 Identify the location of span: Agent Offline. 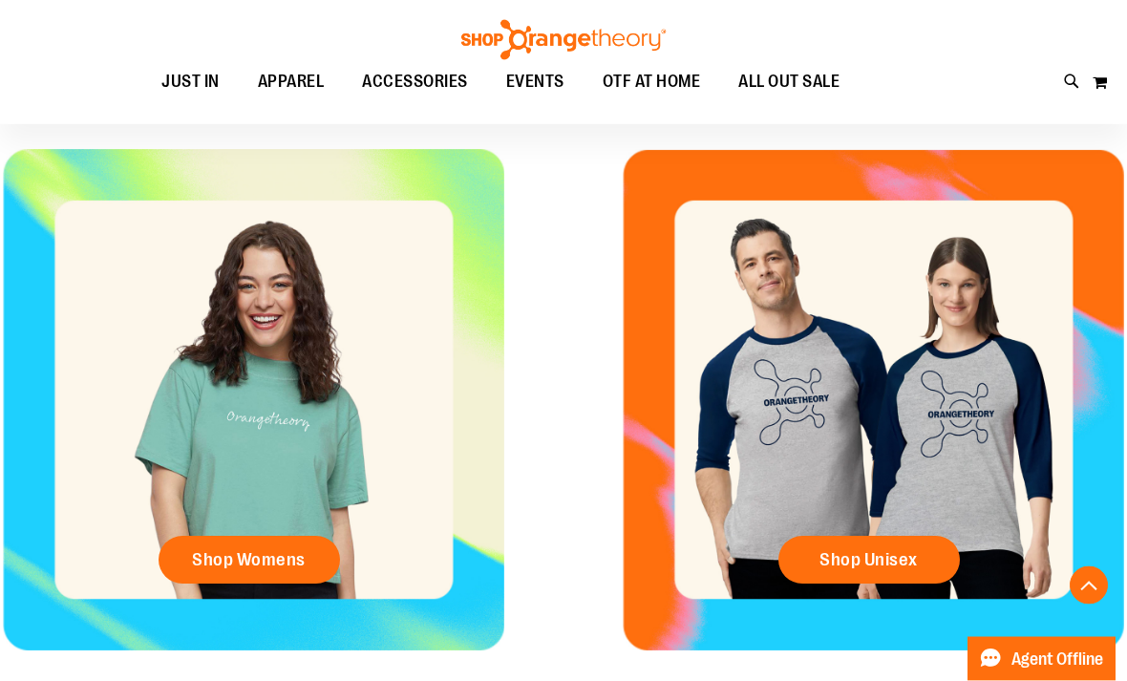
(1058, 659).